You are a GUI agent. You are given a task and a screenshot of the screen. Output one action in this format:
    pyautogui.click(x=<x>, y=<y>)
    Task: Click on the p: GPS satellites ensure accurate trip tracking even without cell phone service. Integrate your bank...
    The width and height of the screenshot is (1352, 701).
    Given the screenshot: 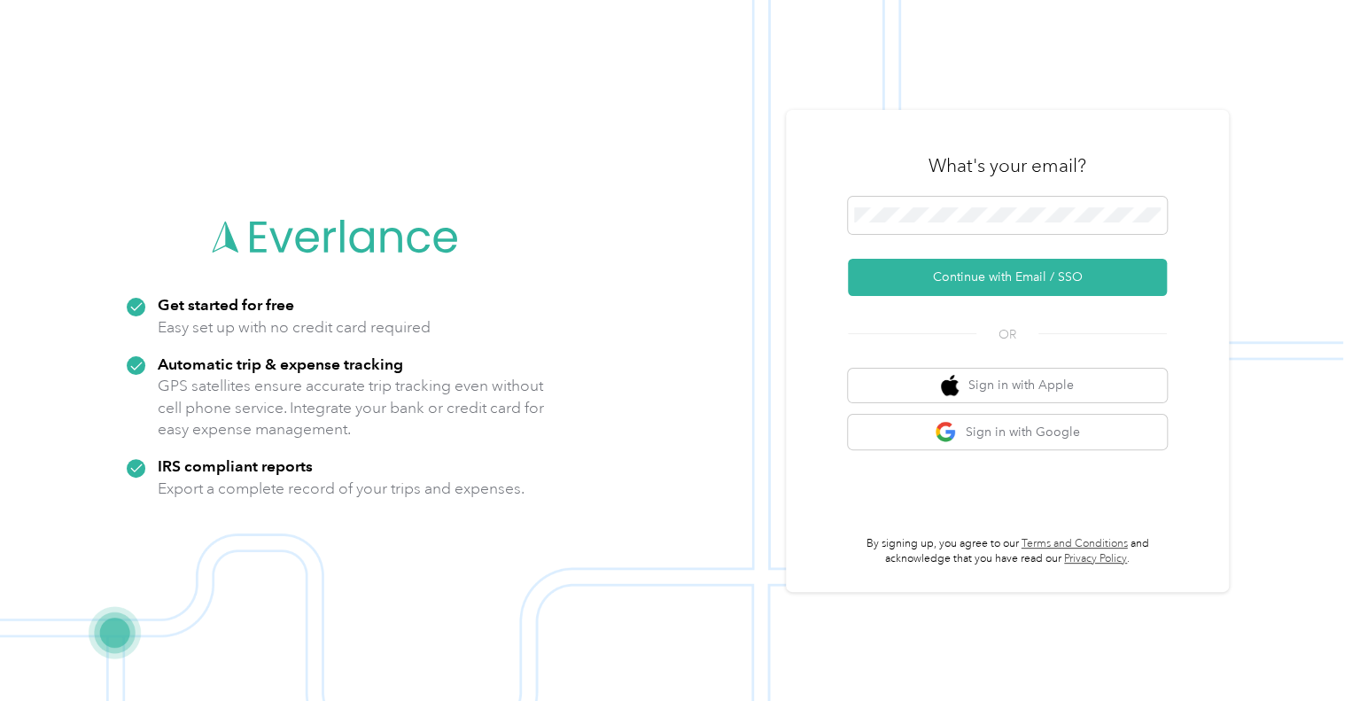 What is the action you would take?
    pyautogui.click(x=351, y=407)
    